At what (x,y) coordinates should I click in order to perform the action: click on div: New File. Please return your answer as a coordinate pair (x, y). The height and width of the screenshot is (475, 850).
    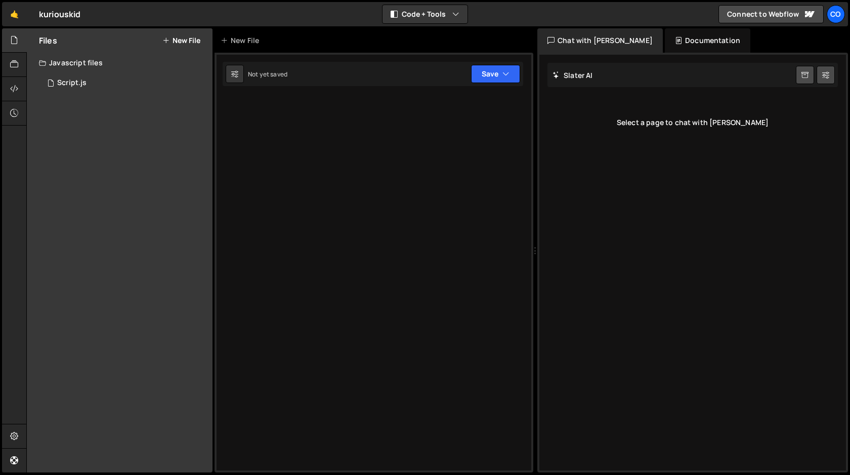
    Looking at the image, I should click on (242, 40).